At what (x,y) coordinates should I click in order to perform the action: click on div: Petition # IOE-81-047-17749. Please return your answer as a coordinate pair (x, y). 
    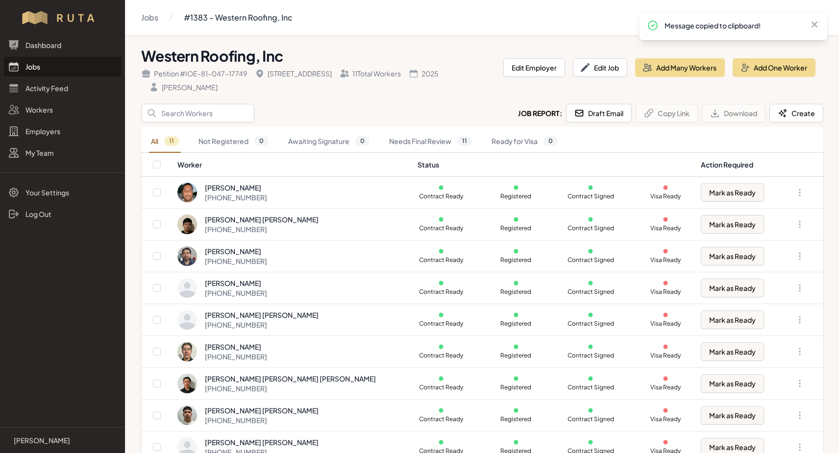
    Looking at the image, I should click on (194, 73).